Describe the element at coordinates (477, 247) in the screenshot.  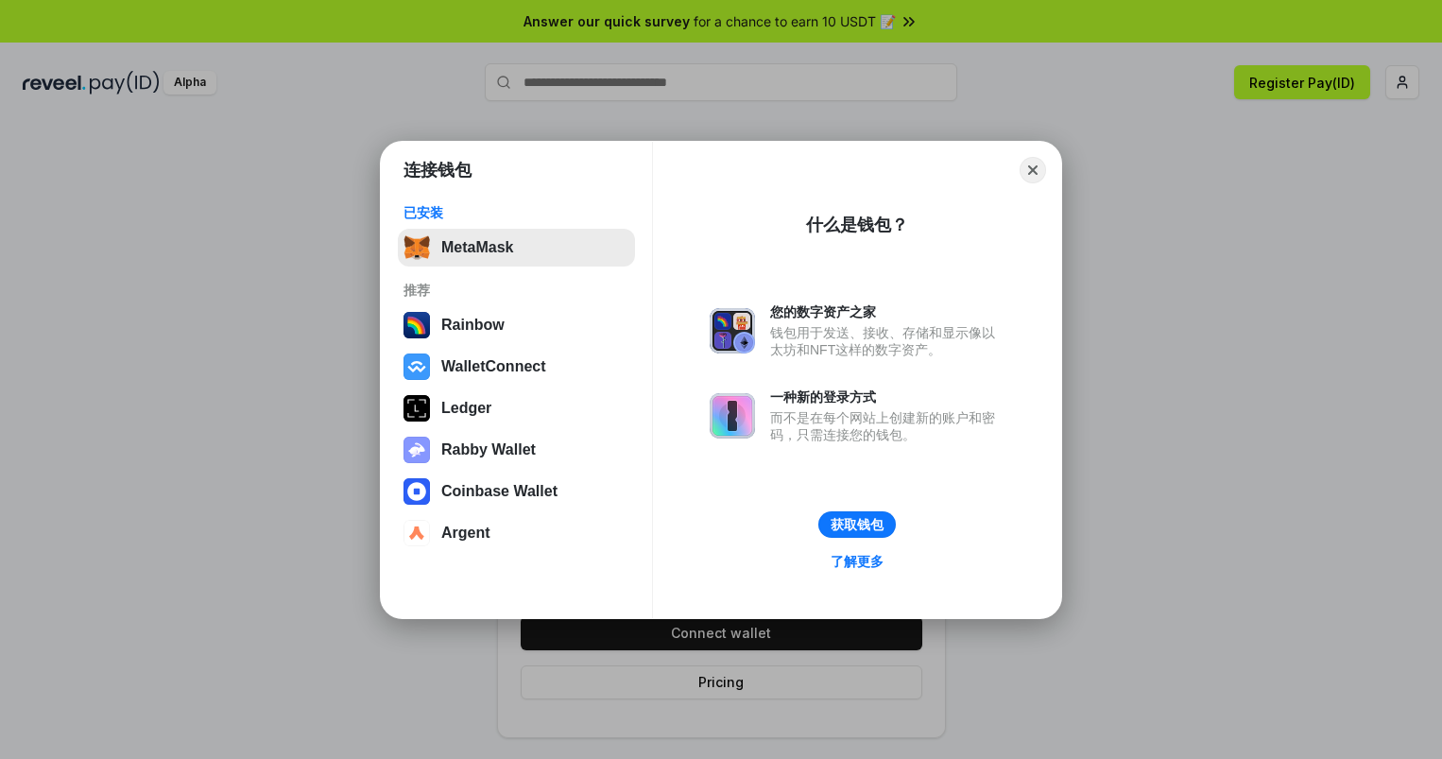
I see `div: MetaMask` at that location.